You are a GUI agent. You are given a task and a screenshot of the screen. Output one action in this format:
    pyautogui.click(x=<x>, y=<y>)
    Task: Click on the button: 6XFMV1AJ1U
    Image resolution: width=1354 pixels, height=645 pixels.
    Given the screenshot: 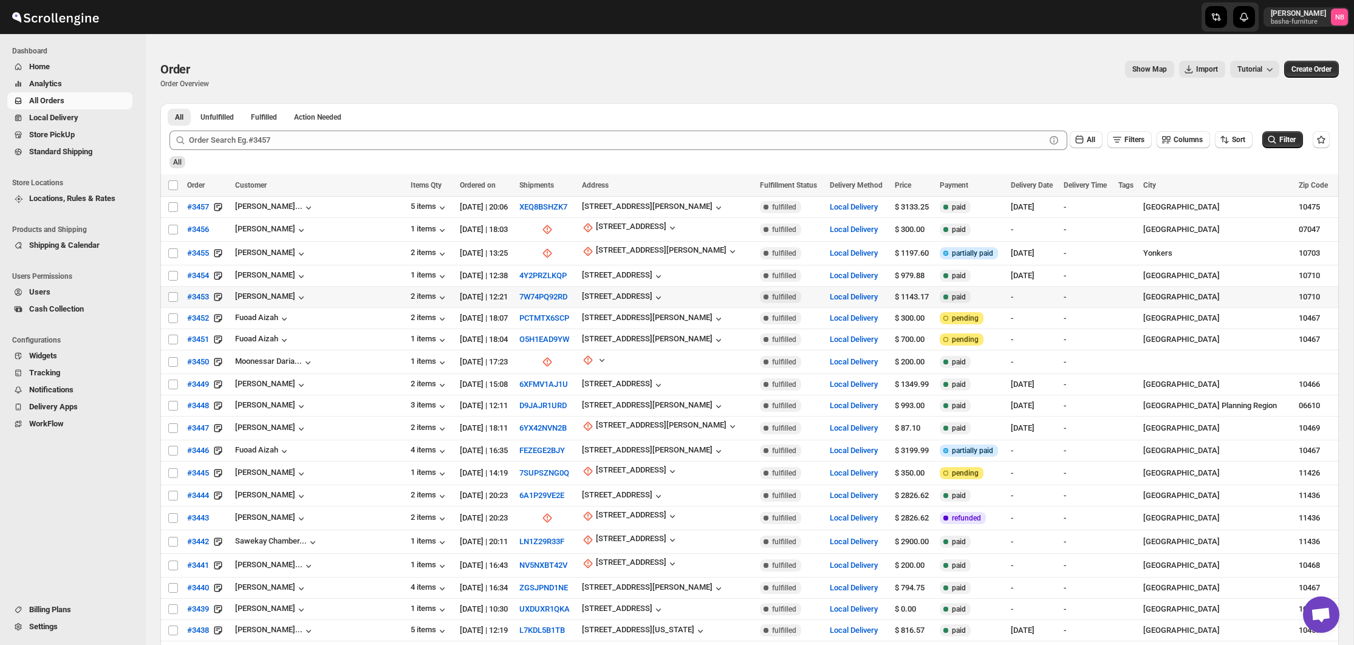 What is the action you would take?
    pyautogui.click(x=544, y=384)
    